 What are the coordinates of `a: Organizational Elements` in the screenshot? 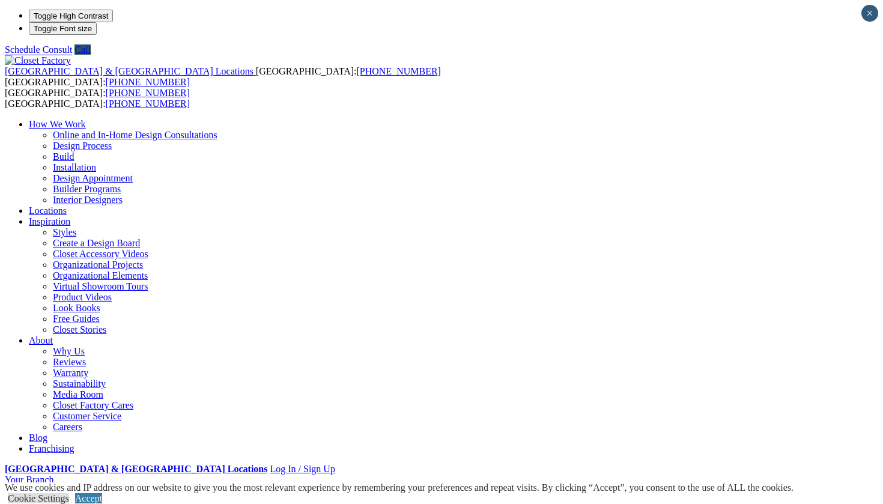 It's located at (100, 275).